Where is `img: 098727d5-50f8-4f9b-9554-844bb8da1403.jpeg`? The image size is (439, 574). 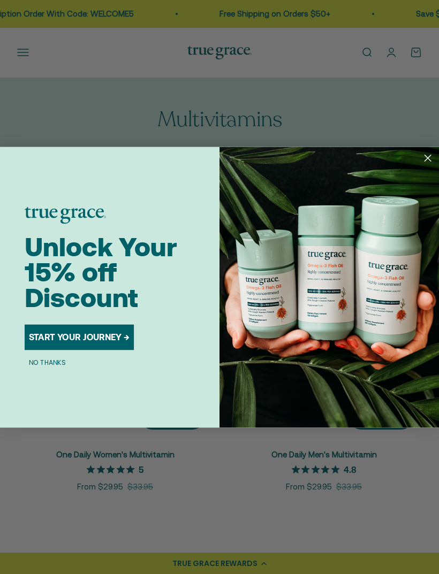 img: 098727d5-50f8-4f9b-9554-844bb8da1403.jpeg is located at coordinates (329, 287).